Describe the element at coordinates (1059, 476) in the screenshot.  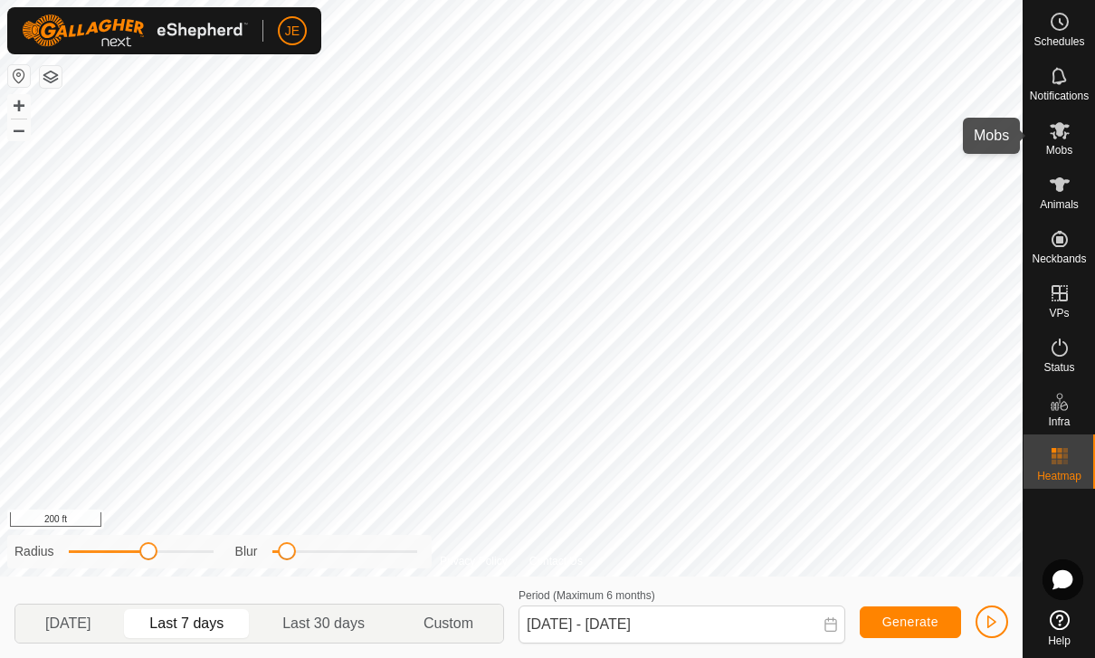
I see `span: Heatmap` at that location.